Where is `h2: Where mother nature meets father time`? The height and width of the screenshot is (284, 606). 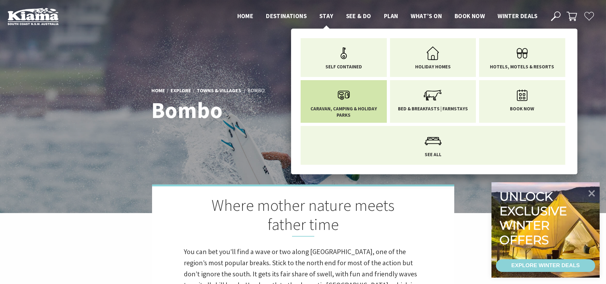
h2: Where mother nature meets father time is located at coordinates (303, 216).